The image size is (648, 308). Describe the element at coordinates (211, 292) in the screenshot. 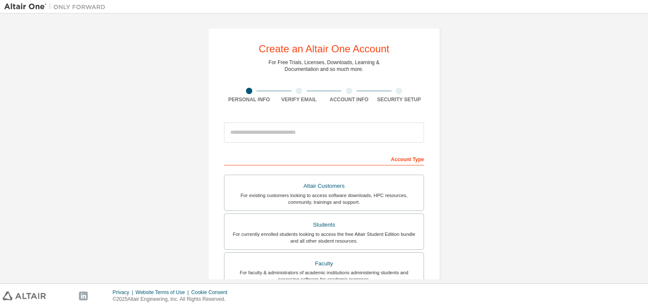

I see `div: Cookie Consent` at that location.